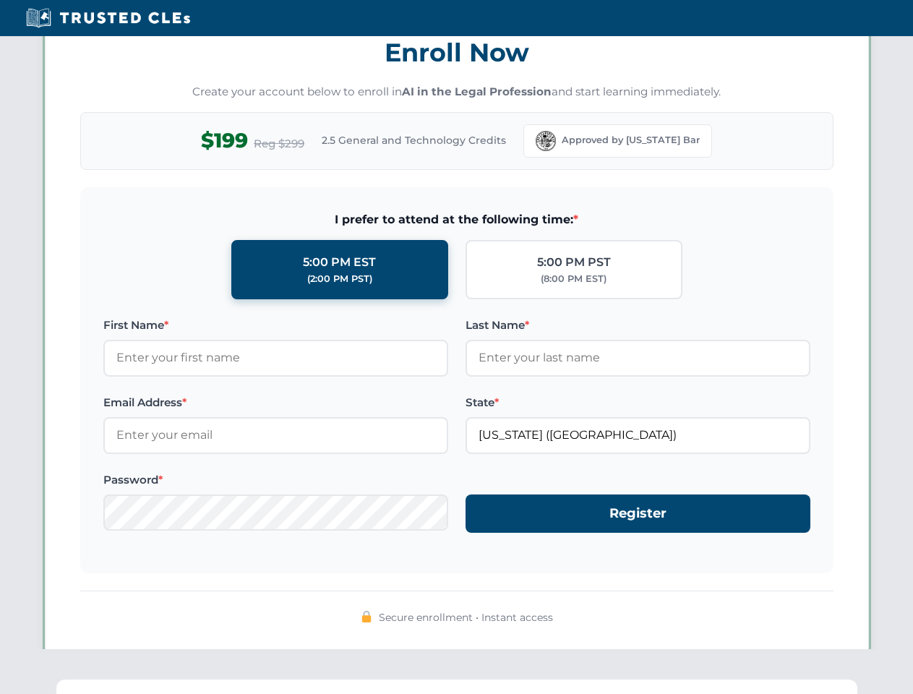 Image resolution: width=913 pixels, height=694 pixels. What do you see at coordinates (638, 403) in the screenshot?
I see `label: State` at bounding box center [638, 403].